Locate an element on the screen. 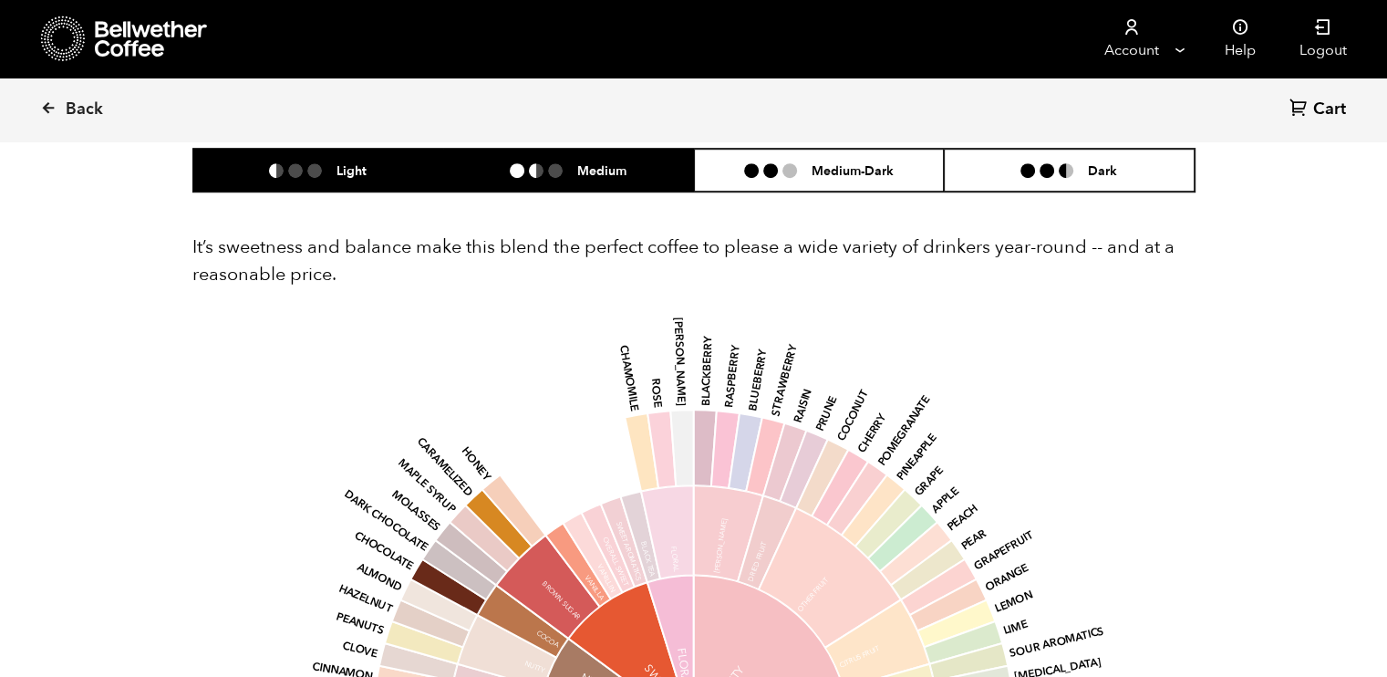  p: It’s sweetness and balance make this blend the perfect coffee to please a wide variety of drinker... is located at coordinates (694, 261).